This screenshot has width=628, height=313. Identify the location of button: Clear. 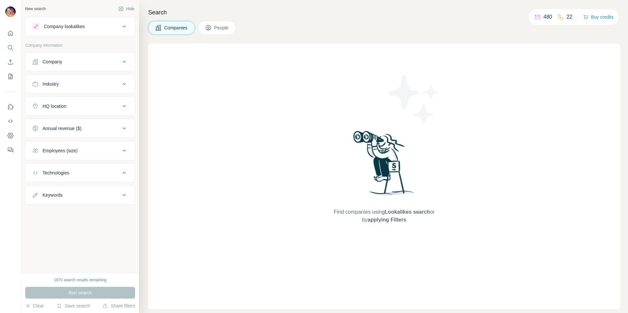
(34, 306).